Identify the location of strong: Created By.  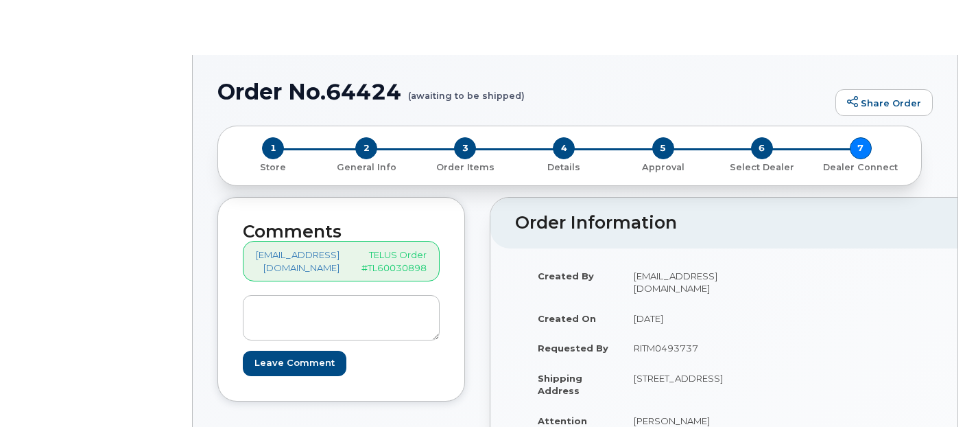
(566, 276).